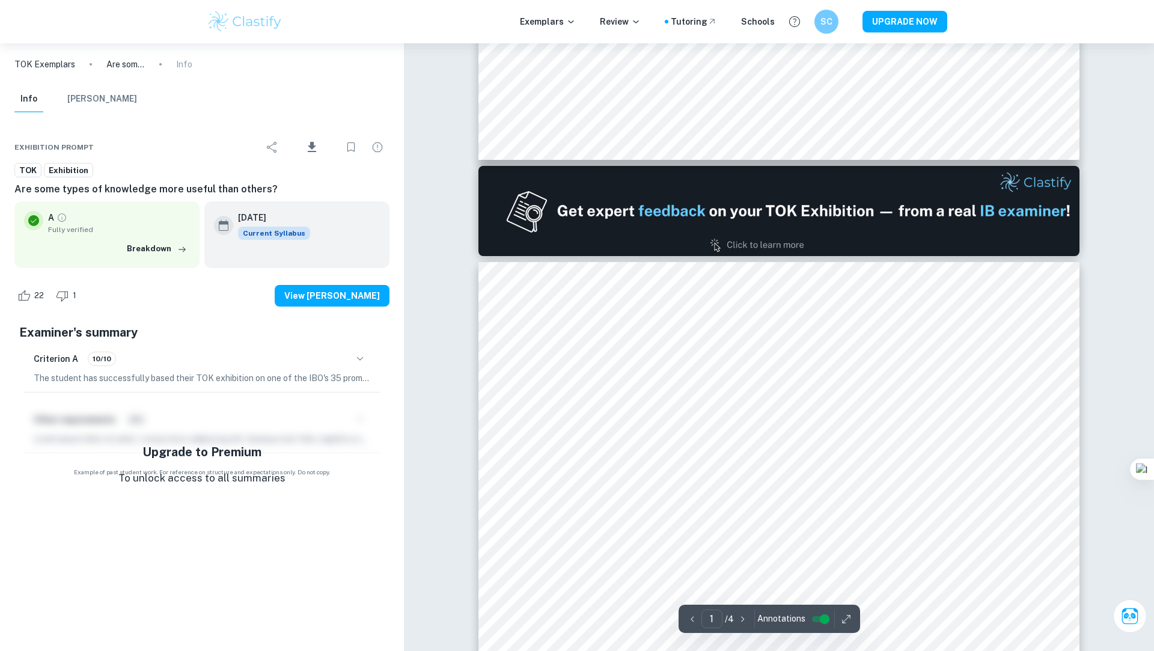 Image resolution: width=1154 pixels, height=651 pixels. Describe the element at coordinates (39, 296) in the screenshot. I see `span: 22` at that location.